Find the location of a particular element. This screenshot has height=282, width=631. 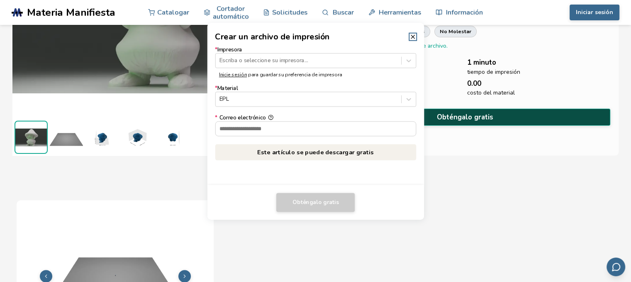

font: Inicie sesión is located at coordinates (233, 75).